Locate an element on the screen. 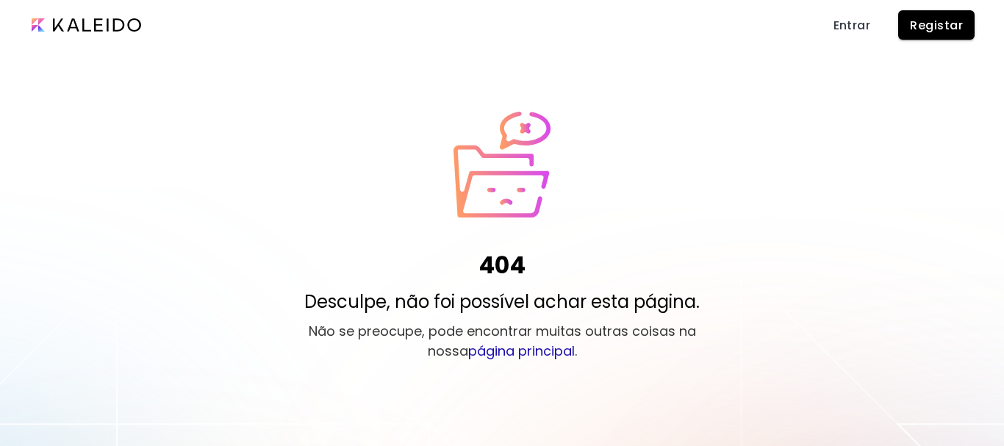 The width and height of the screenshot is (1004, 446). a: página principal is located at coordinates (521, 351).